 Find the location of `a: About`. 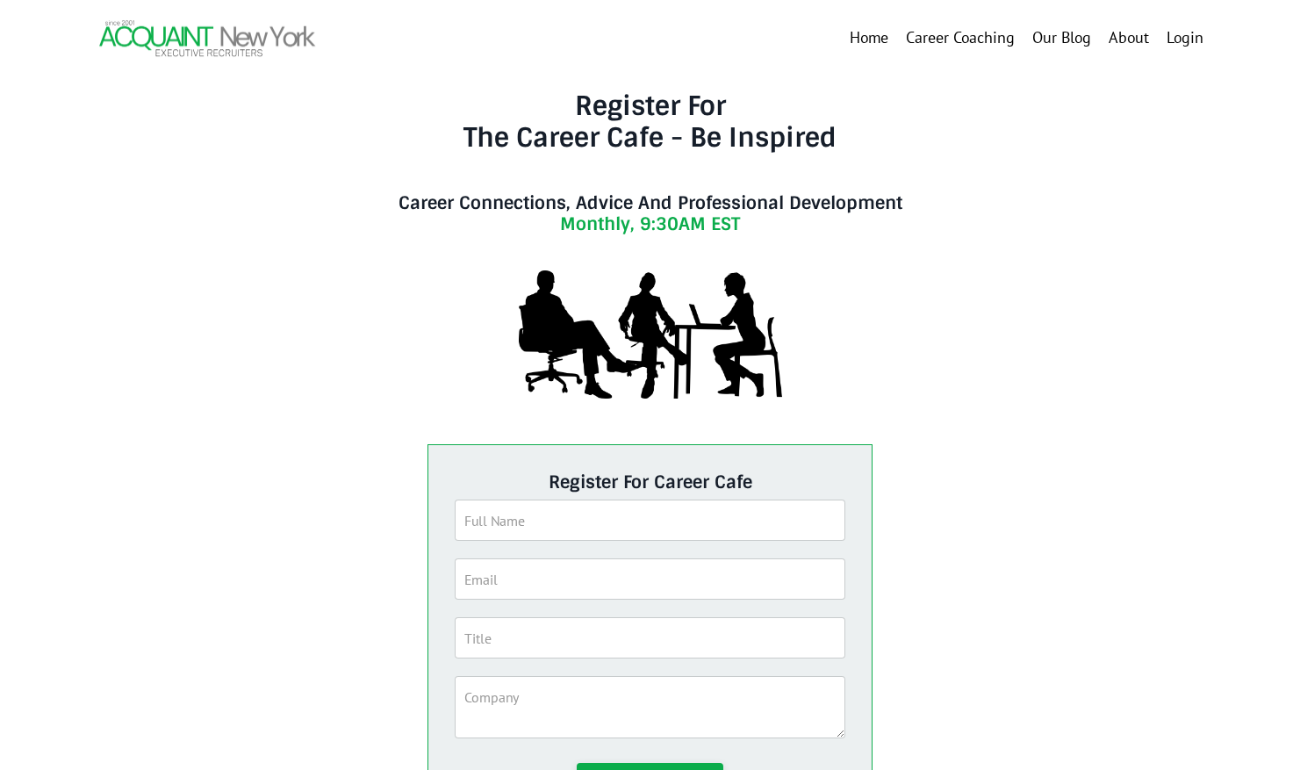

a: About is located at coordinates (1129, 38).